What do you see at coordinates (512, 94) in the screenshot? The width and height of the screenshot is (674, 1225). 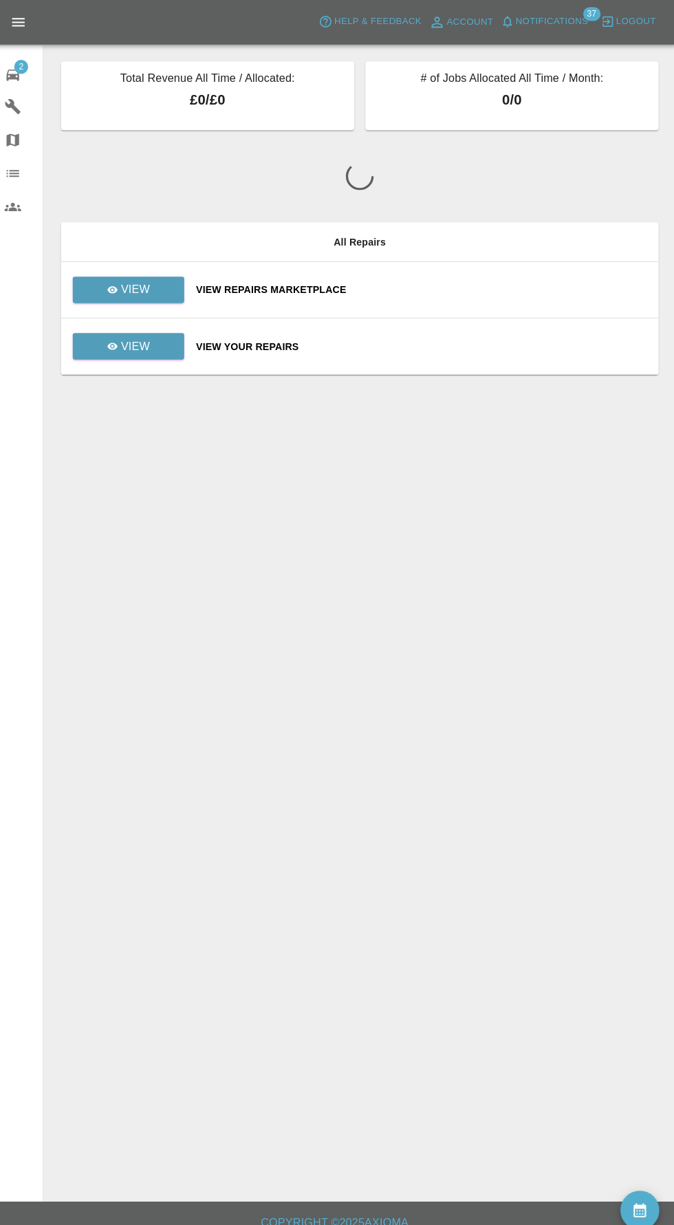 I see `button: # of Jobs Allocated All Time / Month:0/0` at bounding box center [512, 94].